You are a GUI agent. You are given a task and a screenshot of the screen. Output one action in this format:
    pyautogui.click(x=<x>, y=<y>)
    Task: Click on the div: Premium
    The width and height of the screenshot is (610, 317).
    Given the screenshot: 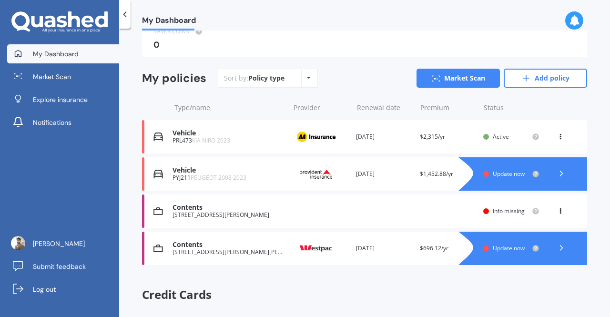 What is the action you would take?
    pyautogui.click(x=448, y=108)
    